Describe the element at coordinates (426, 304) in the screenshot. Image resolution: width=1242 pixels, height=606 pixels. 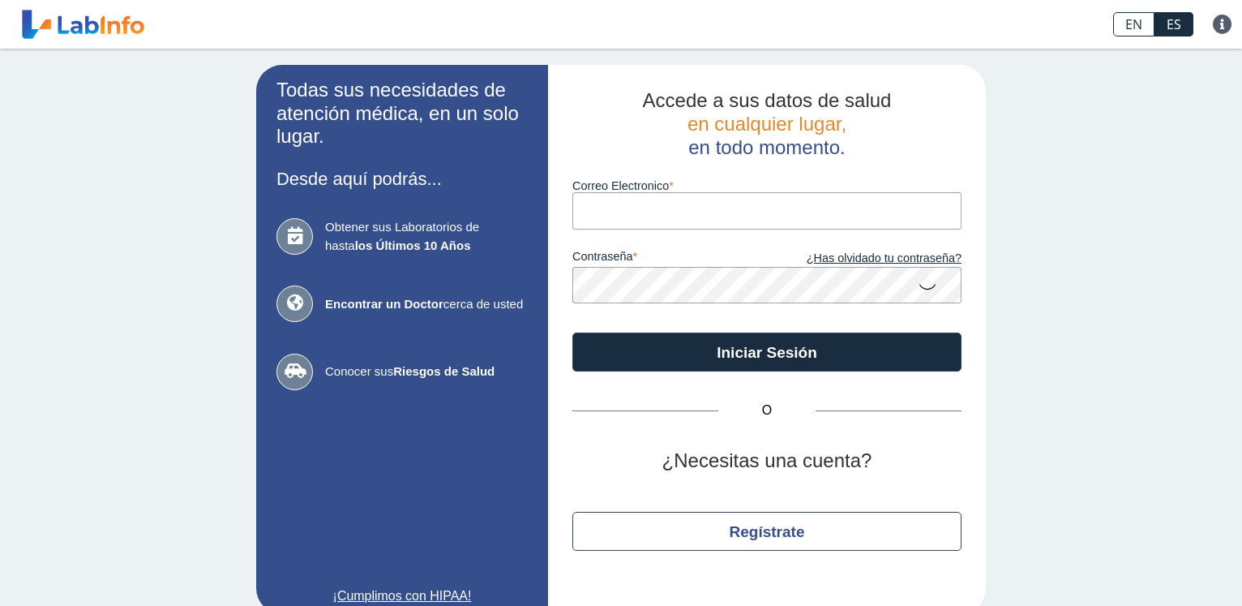
I see `span: cerca de usted` at that location.